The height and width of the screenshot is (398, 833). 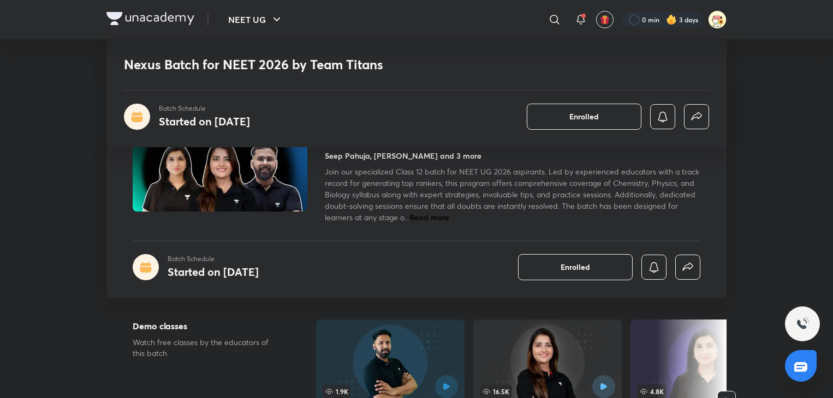 What do you see at coordinates (651, 392) in the screenshot?
I see `span: 4.8K` at bounding box center [651, 392].